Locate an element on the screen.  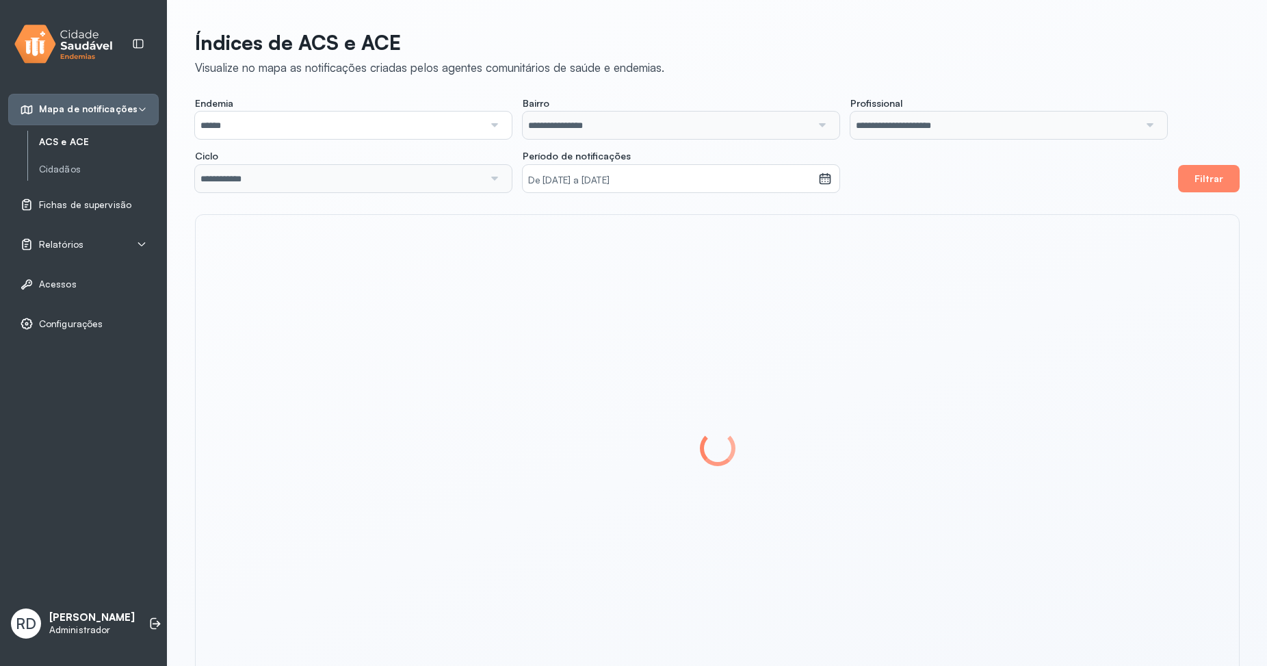
a: Configurações is located at coordinates (83, 324).